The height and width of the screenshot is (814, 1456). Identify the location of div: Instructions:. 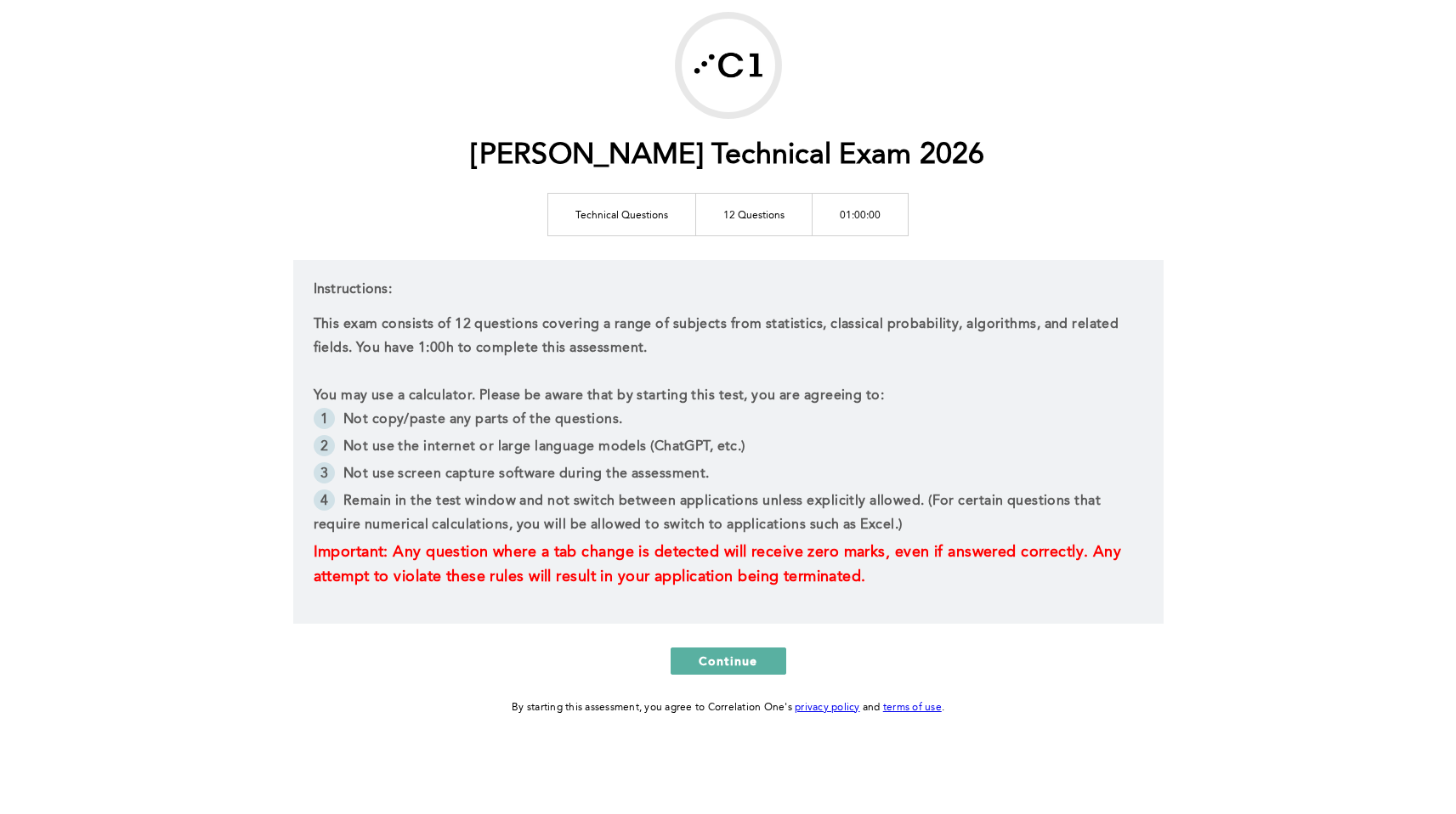
(728, 442).